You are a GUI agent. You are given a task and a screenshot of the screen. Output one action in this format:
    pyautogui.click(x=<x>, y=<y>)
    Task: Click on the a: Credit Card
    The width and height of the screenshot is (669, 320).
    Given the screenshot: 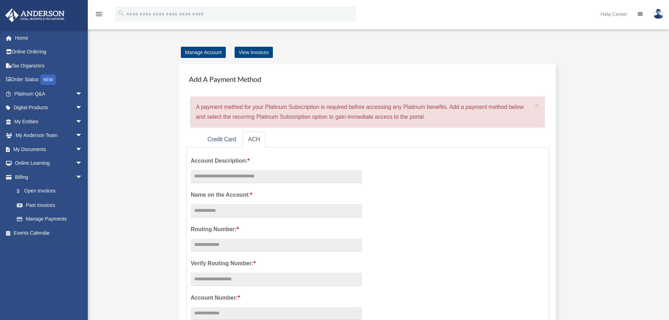 What is the action you would take?
    pyautogui.click(x=222, y=139)
    